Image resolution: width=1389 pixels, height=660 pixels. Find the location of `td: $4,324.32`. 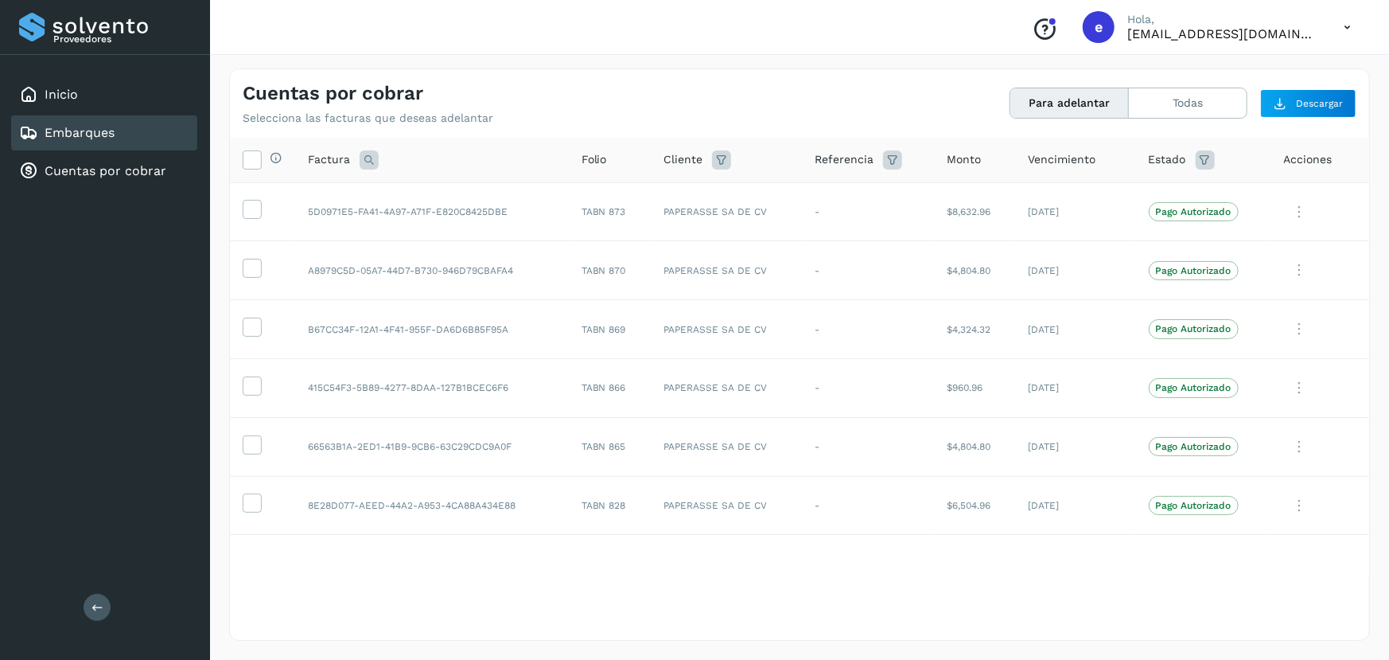

td: $4,324.32 is located at coordinates (975, 329).